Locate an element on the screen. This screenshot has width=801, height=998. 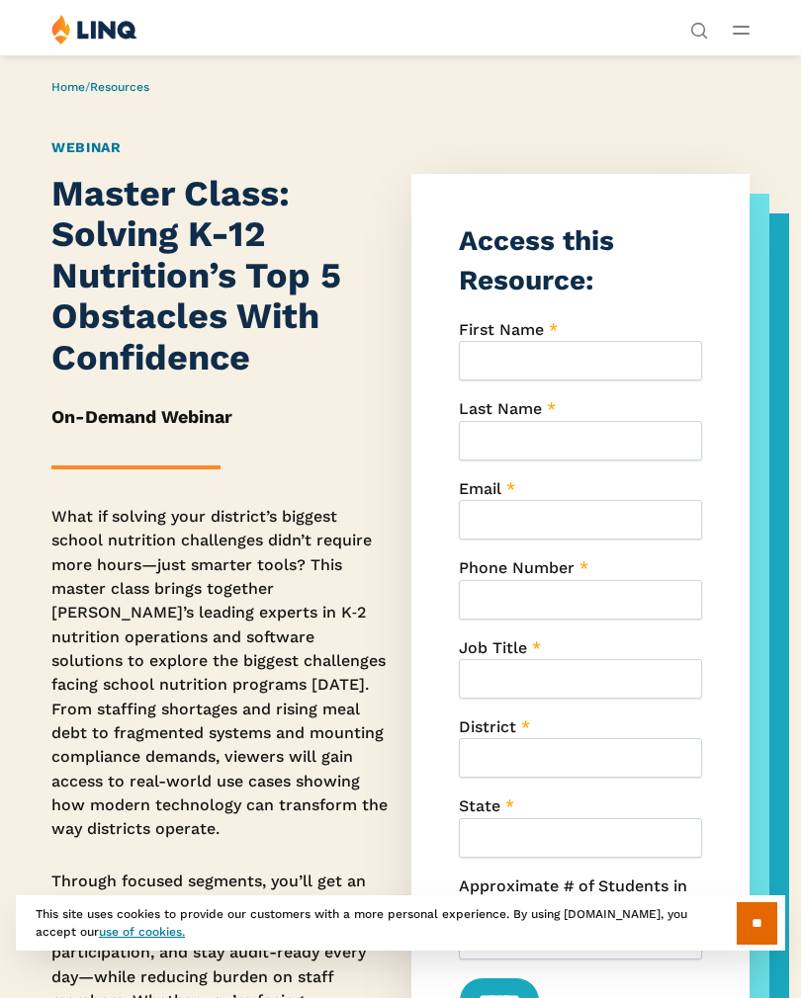
p: What if solving your district’s biggest school nutrition challenges didn’t require more hours—jus... is located at coordinates (220, 673).